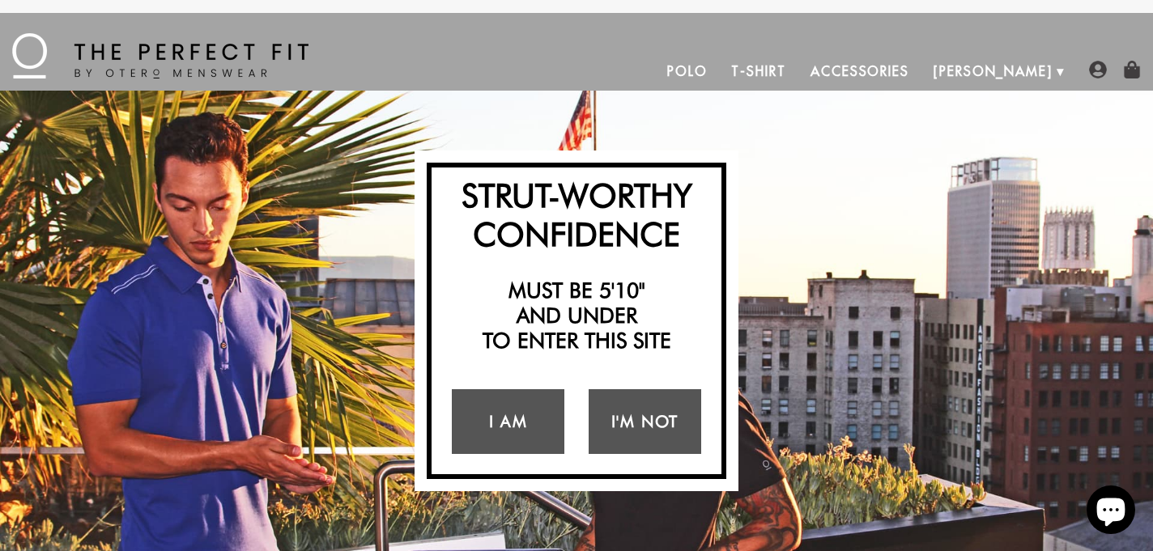 The height and width of the screenshot is (551, 1153). I want to click on img: shopping-bag-icon.png, so click(1132, 70).